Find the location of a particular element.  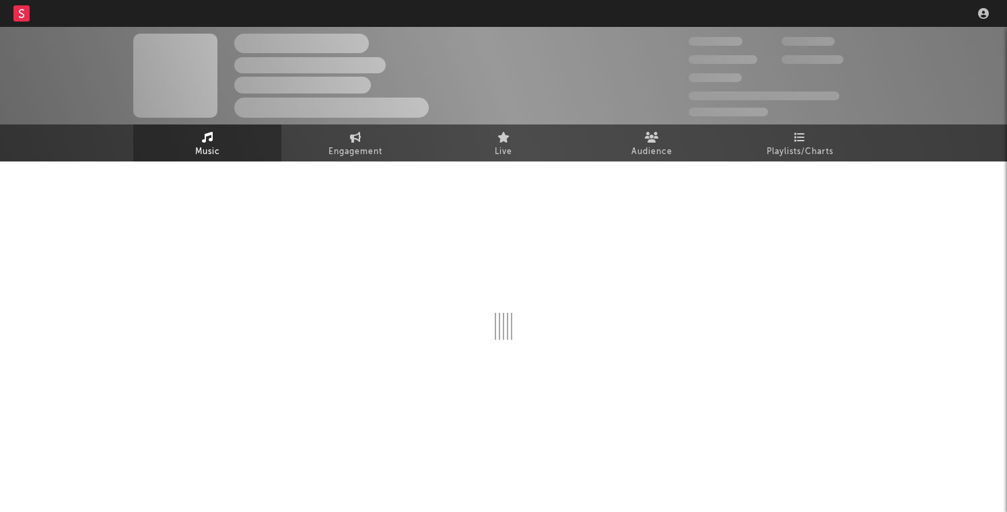

span: Jump Score: 85.0 is located at coordinates (728, 112).